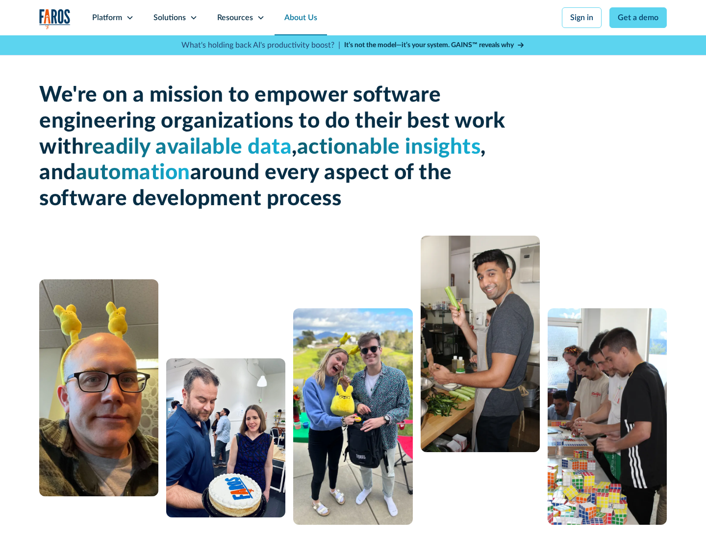 This screenshot has width=706, height=540. What do you see at coordinates (435, 45) in the screenshot?
I see `a: It’s not the model—it’s your system. GAINS™ reveals why` at bounding box center [435, 45].